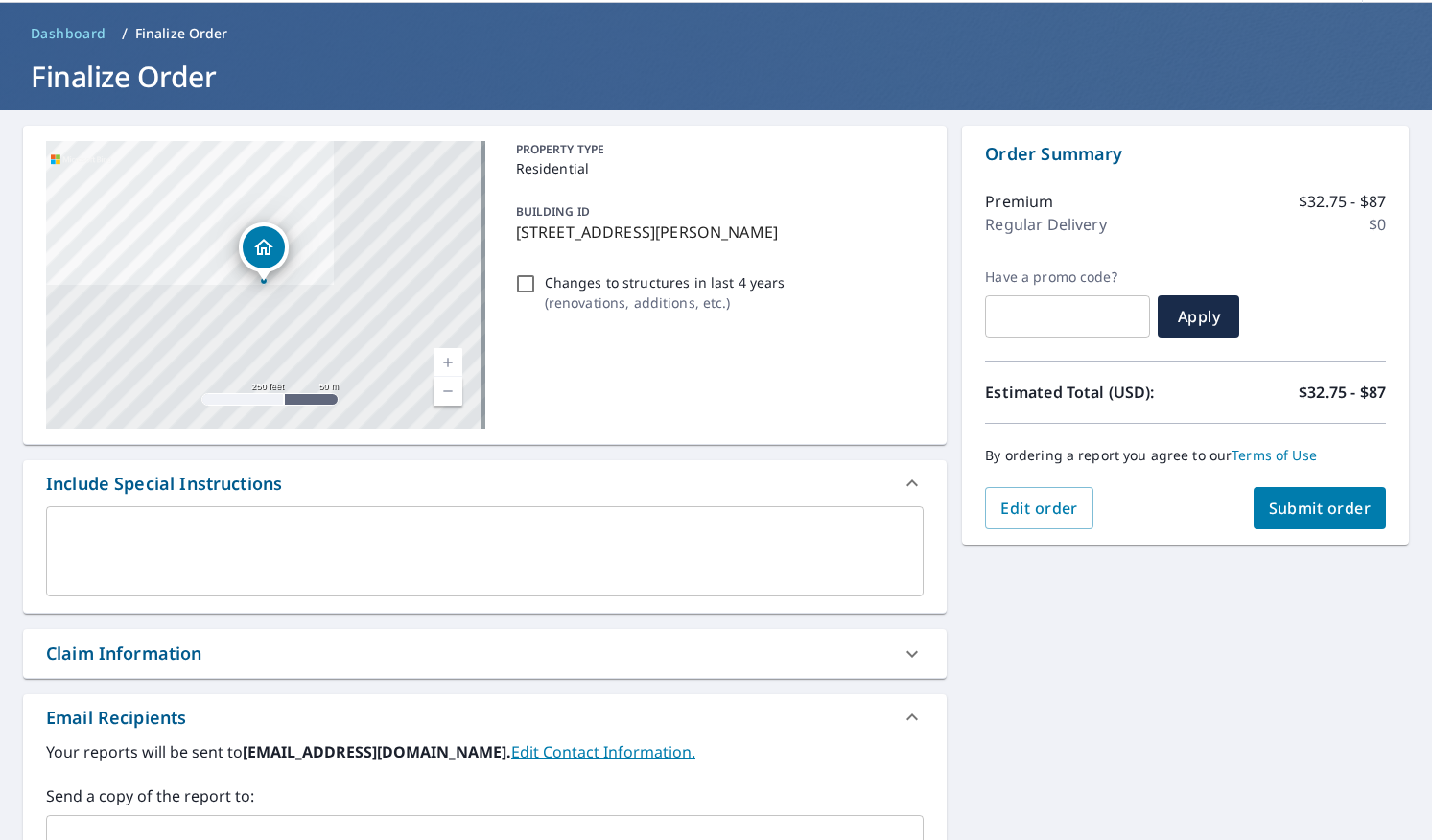 This screenshot has height=840, width=1432. Describe the element at coordinates (665, 302) in the screenshot. I see `p: ( renovations, additions, etc. )` at that location.